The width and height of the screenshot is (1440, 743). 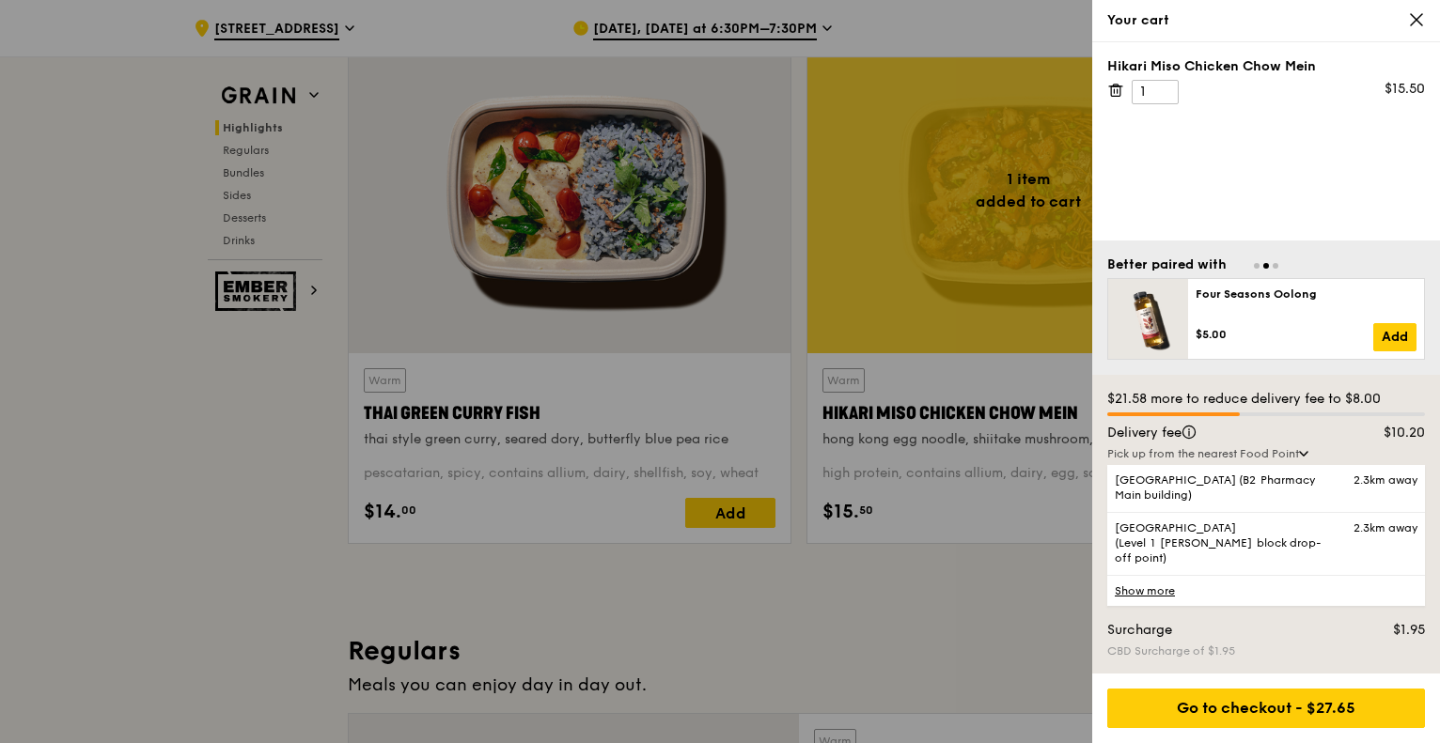 What do you see at coordinates (1166, 265) in the screenshot?
I see `div: Better paired with` at bounding box center [1166, 265].